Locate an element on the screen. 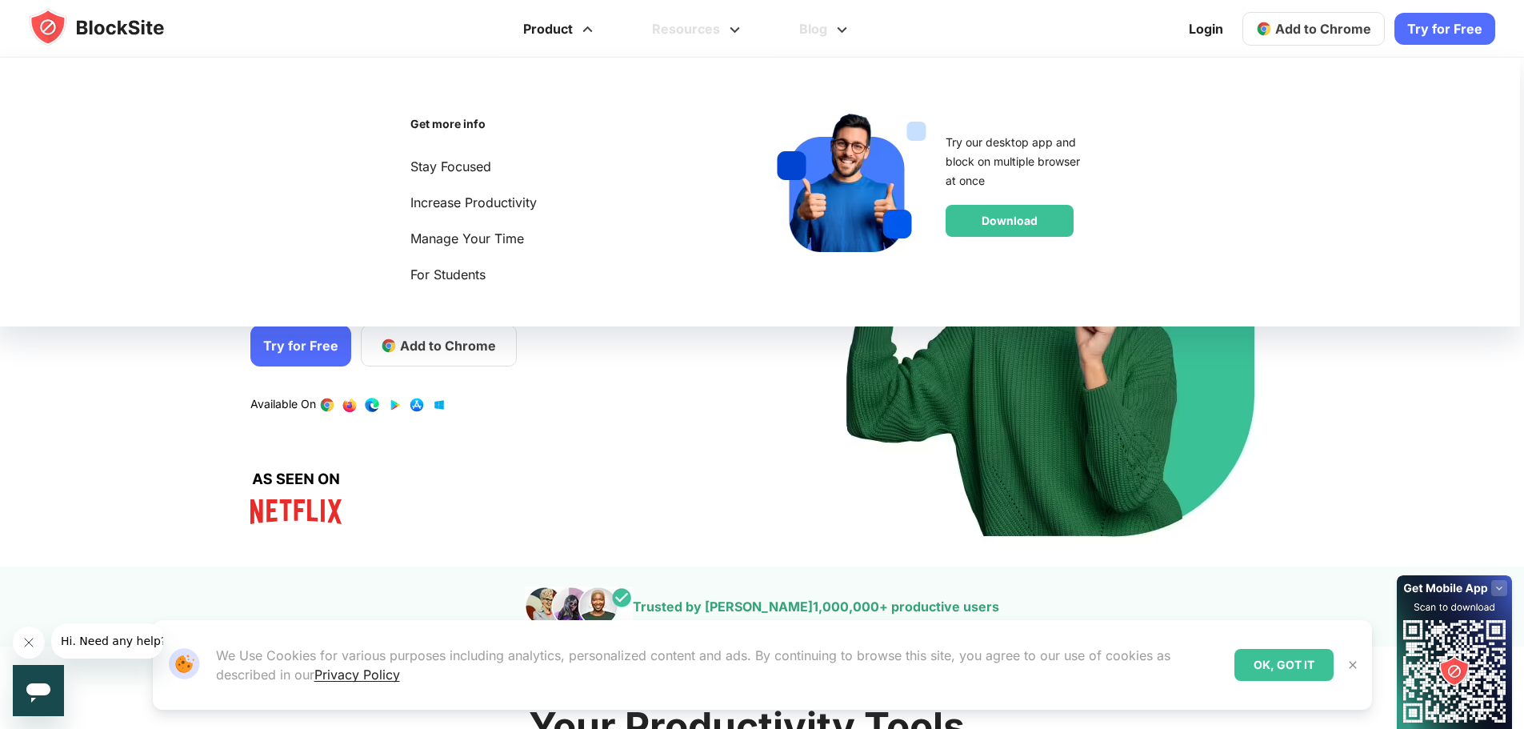 This screenshot has width=1524, height=729. a: Download is located at coordinates (1009, 221).